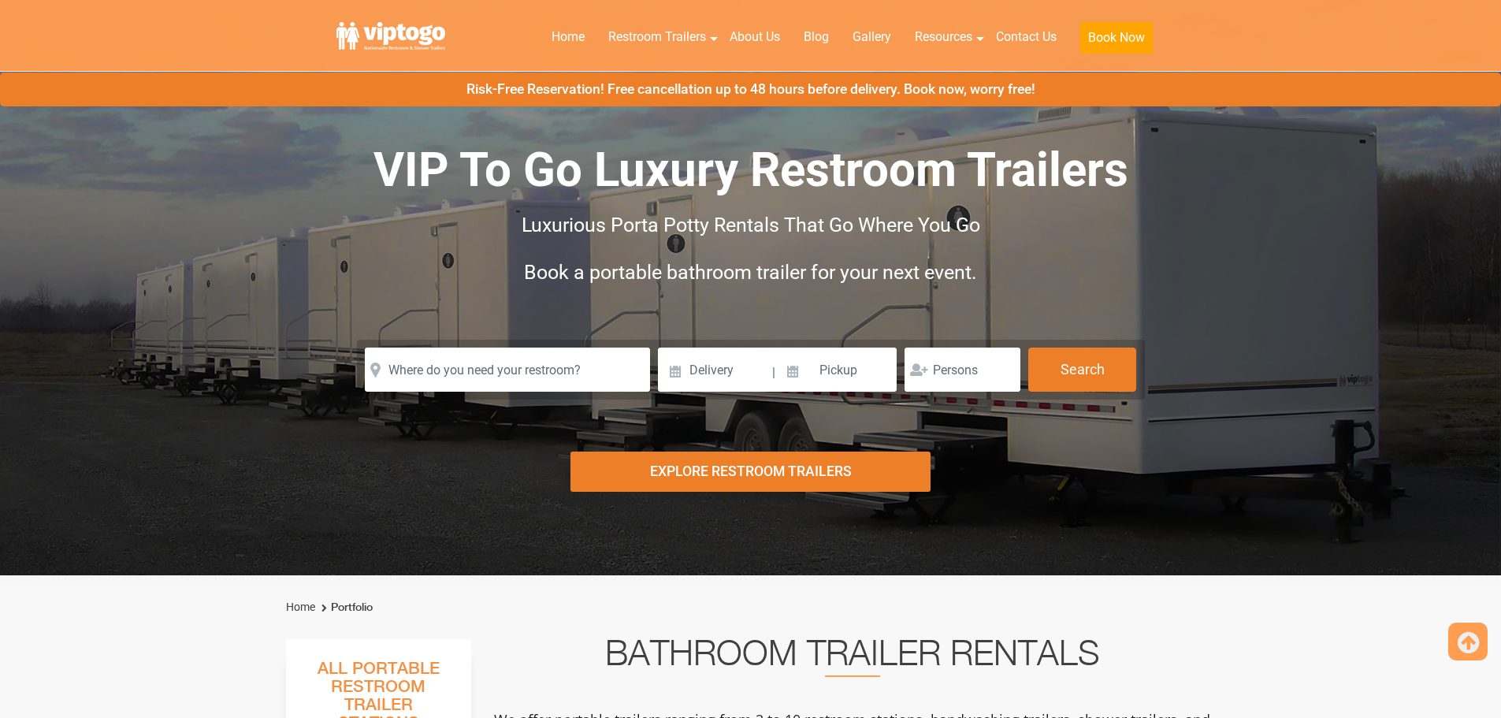 The image size is (1501, 718). I want to click on input: Delivery, so click(714, 370).